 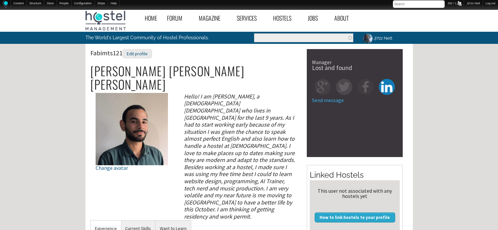 I want to click on img: Home, so click(x=5, y=4).